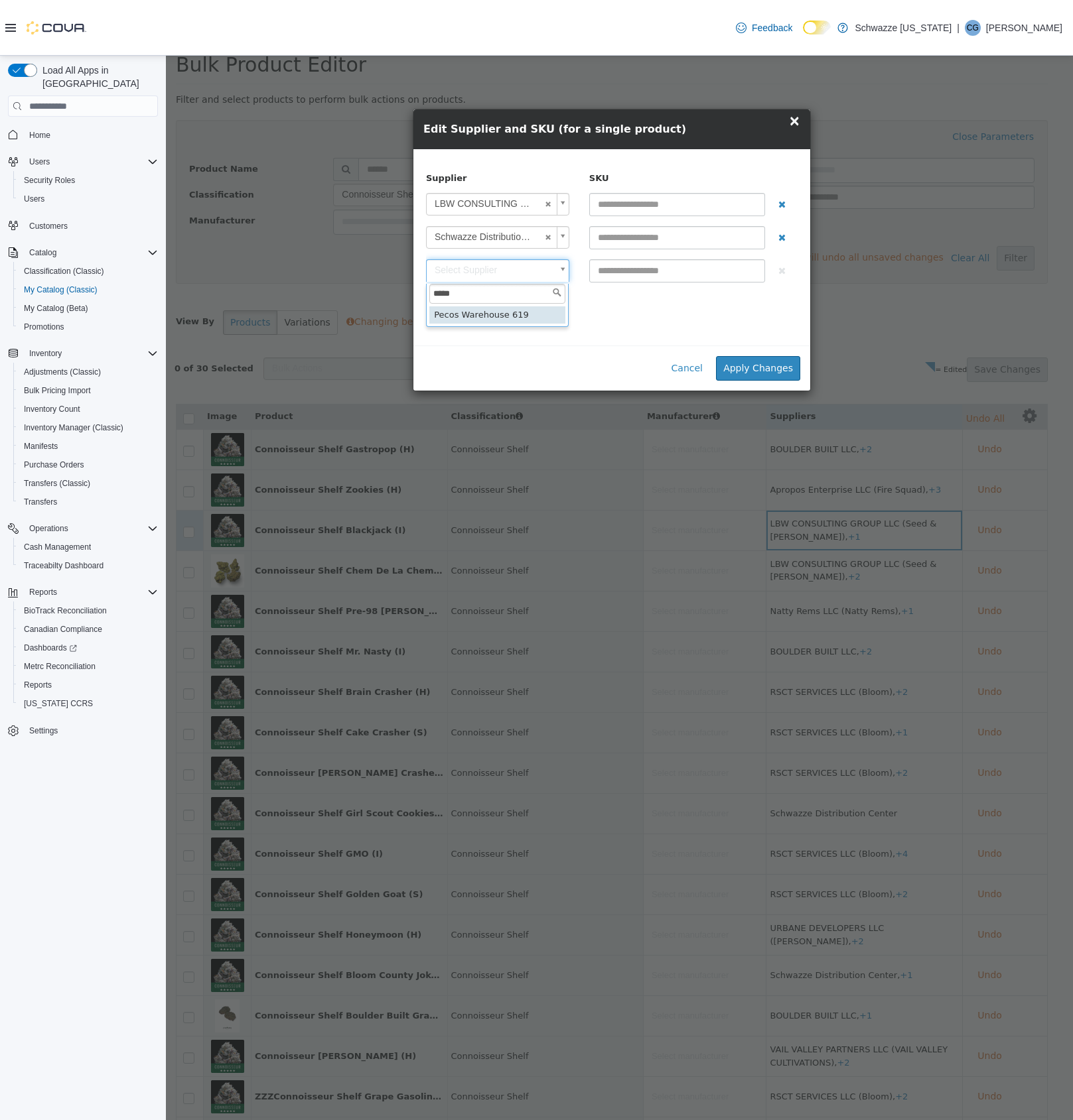 The image size is (1073, 1120). What do you see at coordinates (88, 289) in the screenshot?
I see `span: My Catalog (Classic)` at bounding box center [88, 289].